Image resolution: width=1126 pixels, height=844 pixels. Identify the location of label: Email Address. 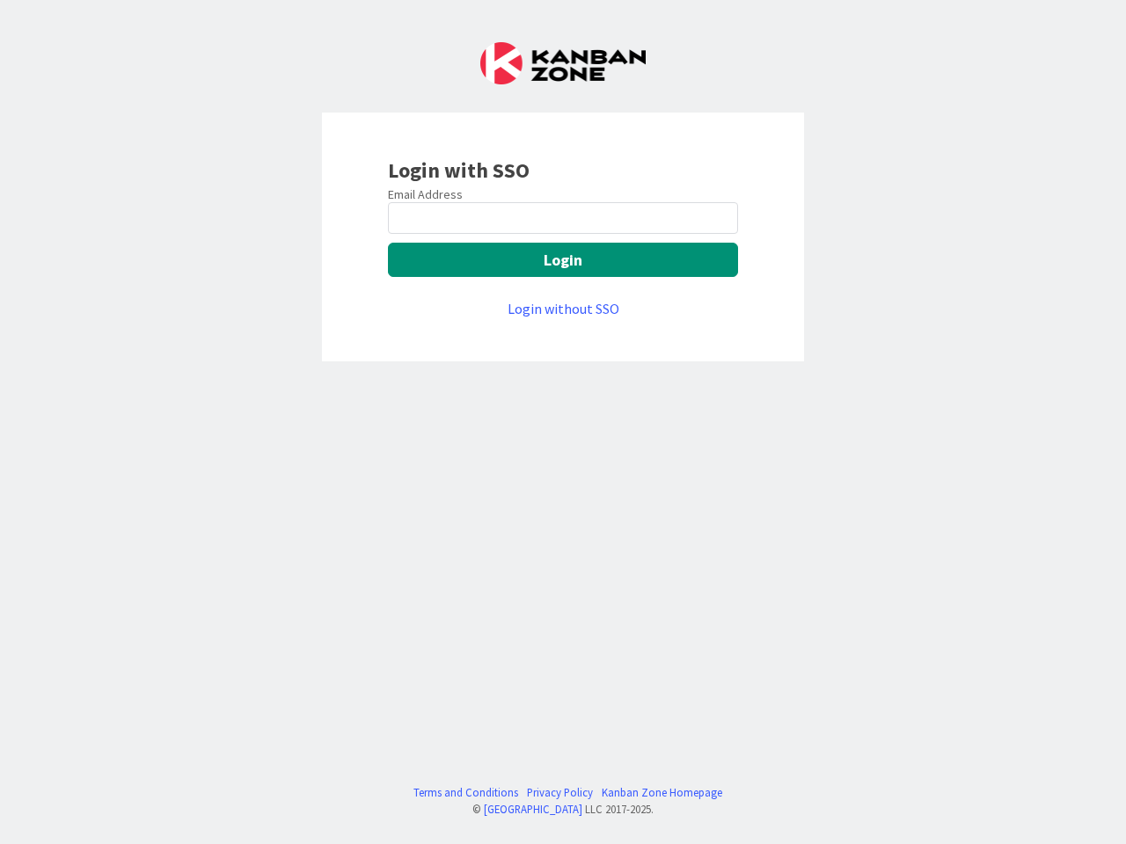
(425, 194).